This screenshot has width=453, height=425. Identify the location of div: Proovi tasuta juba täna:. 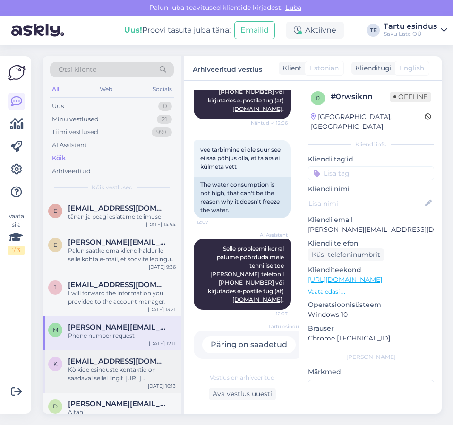
(177, 30).